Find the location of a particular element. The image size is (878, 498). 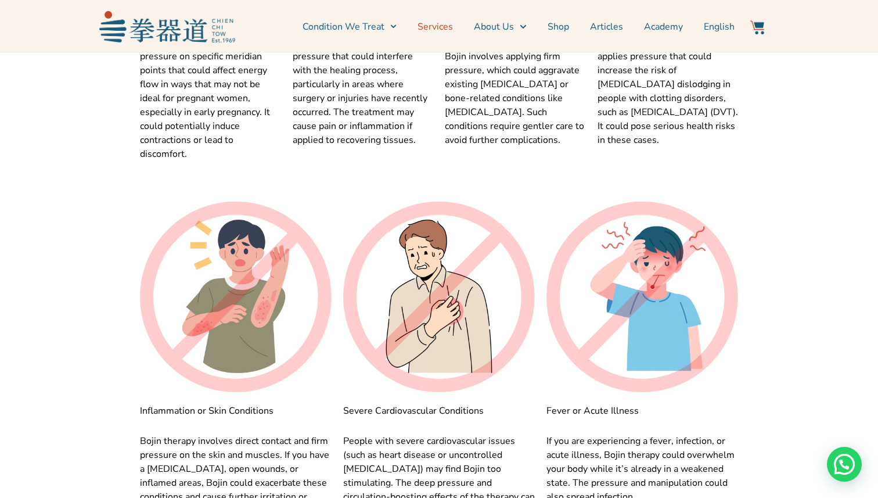

span: English is located at coordinates (719, 27).